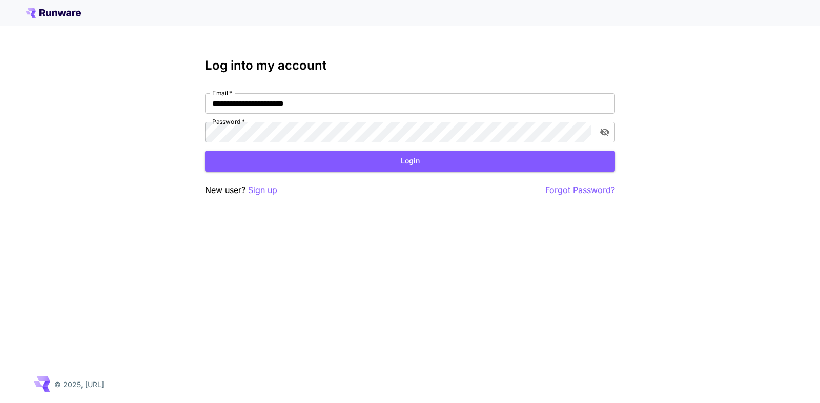 Image resolution: width=820 pixels, height=403 pixels. I want to click on button: toggle password visibility, so click(604, 132).